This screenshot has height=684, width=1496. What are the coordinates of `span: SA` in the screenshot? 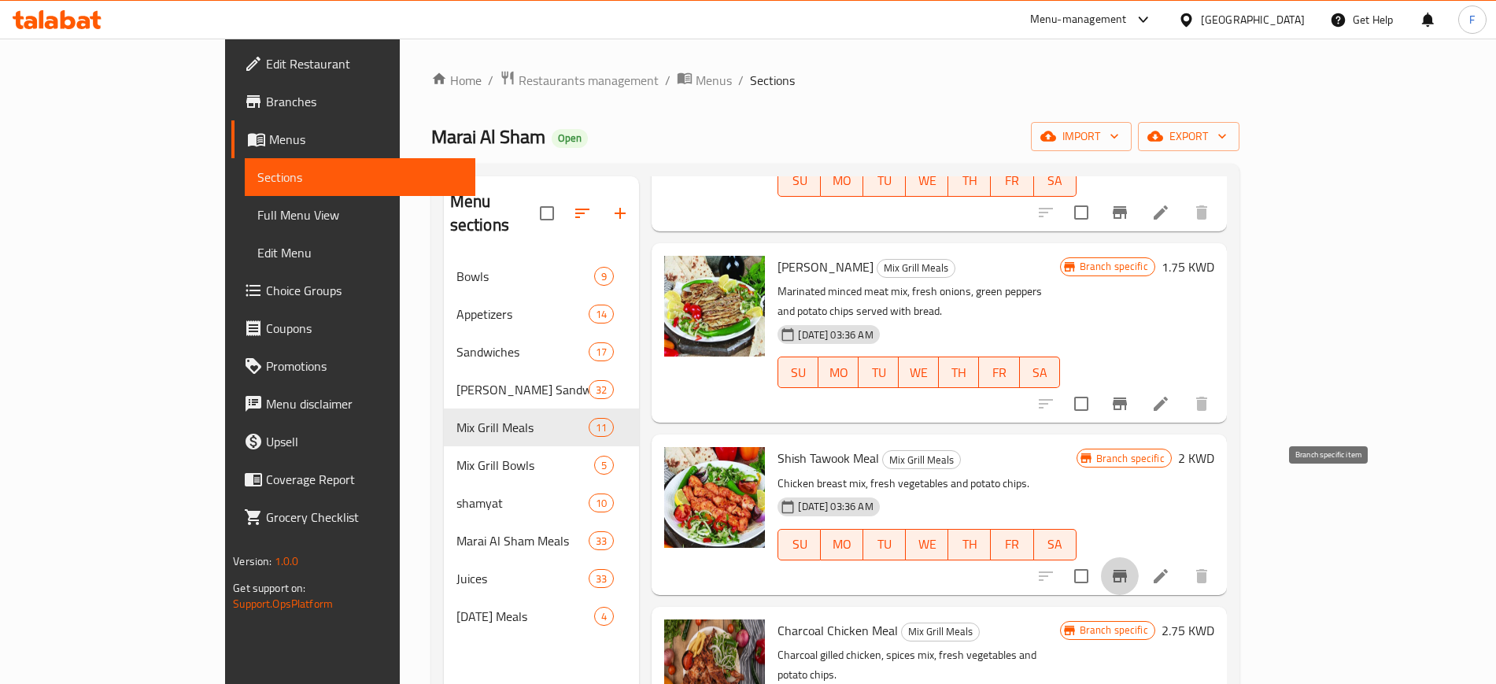 It's located at (1039, 372).